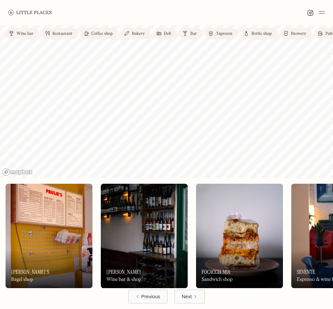 The image size is (333, 309). What do you see at coordinates (49, 236) in the screenshot?
I see `img: Paulie's` at bounding box center [49, 236].